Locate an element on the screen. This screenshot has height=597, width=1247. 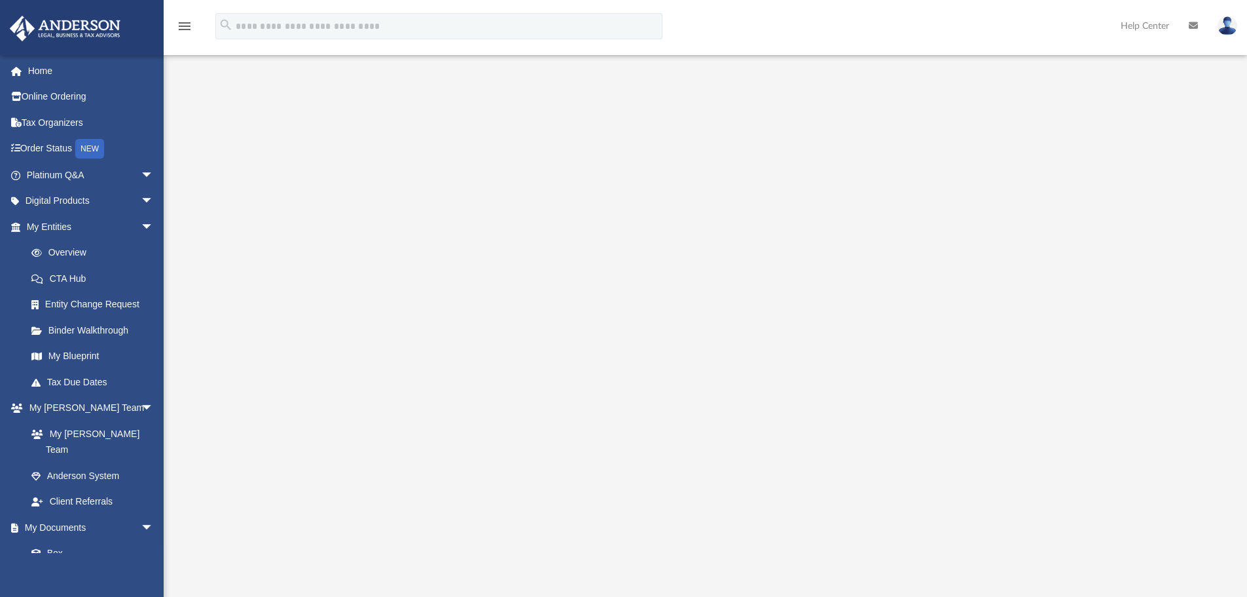
a: Home is located at coordinates (91, 71).